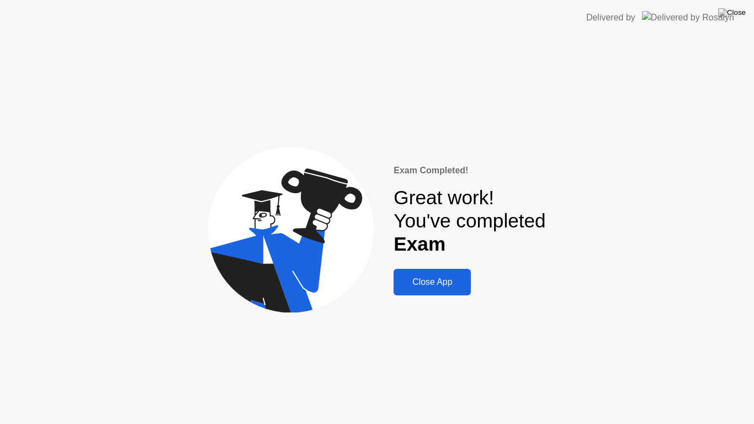 Image resolution: width=754 pixels, height=424 pixels. I want to click on div: Great work! You've completed, so click(469, 221).